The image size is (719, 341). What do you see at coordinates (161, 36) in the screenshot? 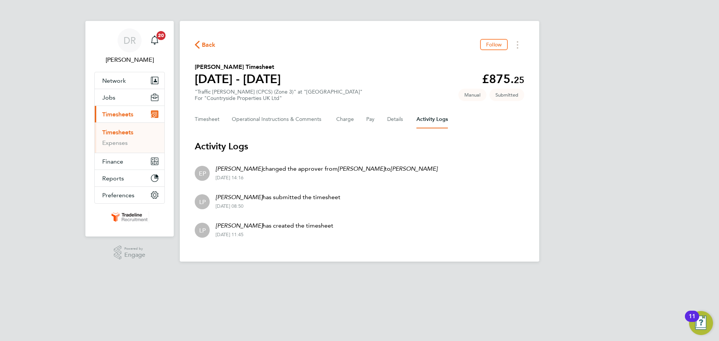
I see `span: 20` at bounding box center [161, 36].